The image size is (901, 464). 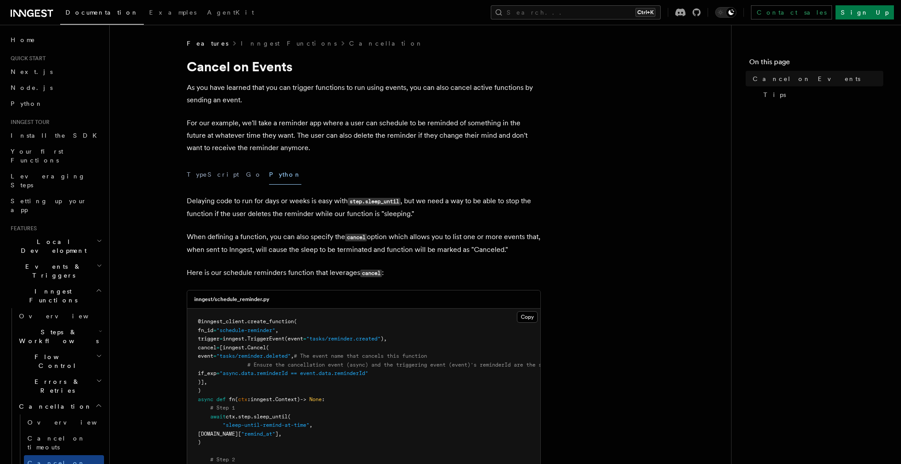 What do you see at coordinates (64, 443) in the screenshot?
I see `a: Cancel on timeouts` at bounding box center [64, 443].